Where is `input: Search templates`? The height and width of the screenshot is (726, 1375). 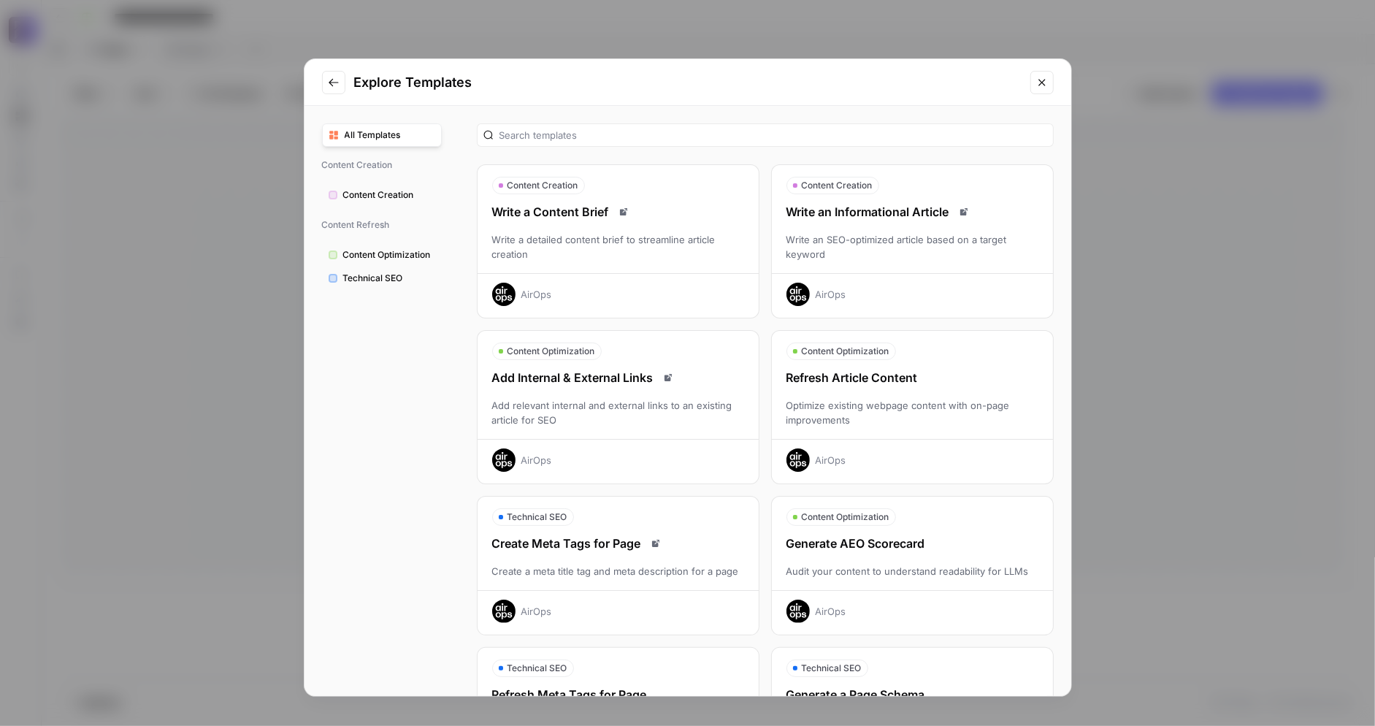 input: Search templates is located at coordinates (773, 135).